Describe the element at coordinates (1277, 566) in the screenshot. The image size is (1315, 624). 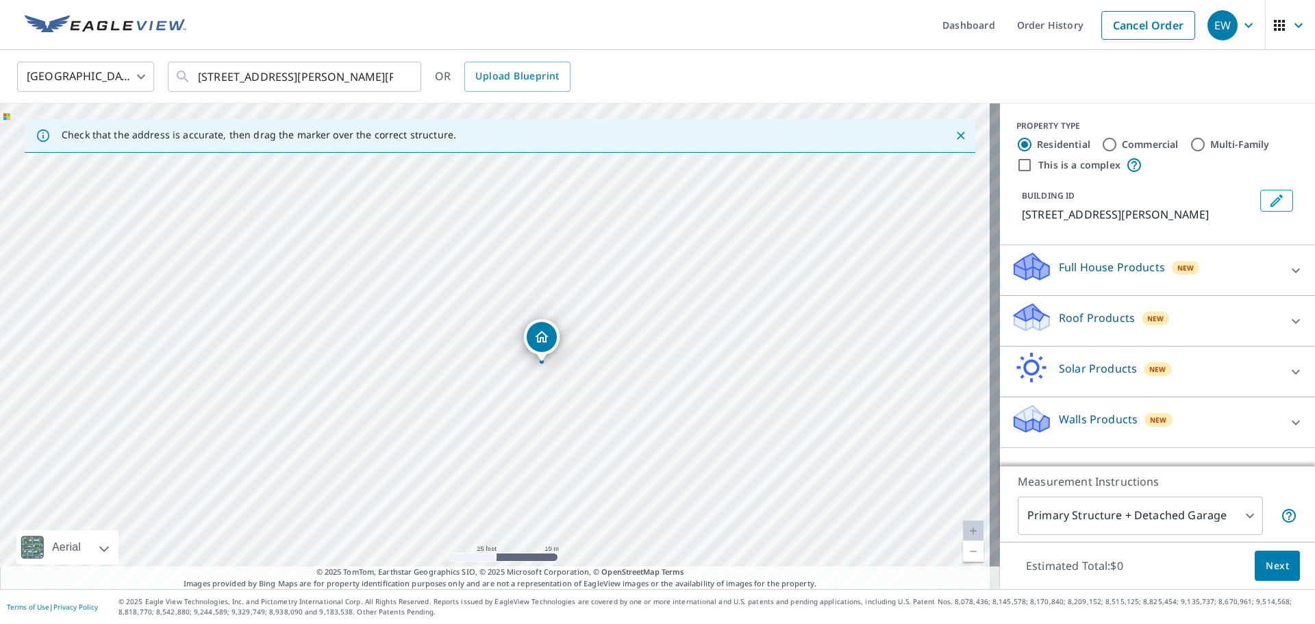
I see `button: Next` at that location.